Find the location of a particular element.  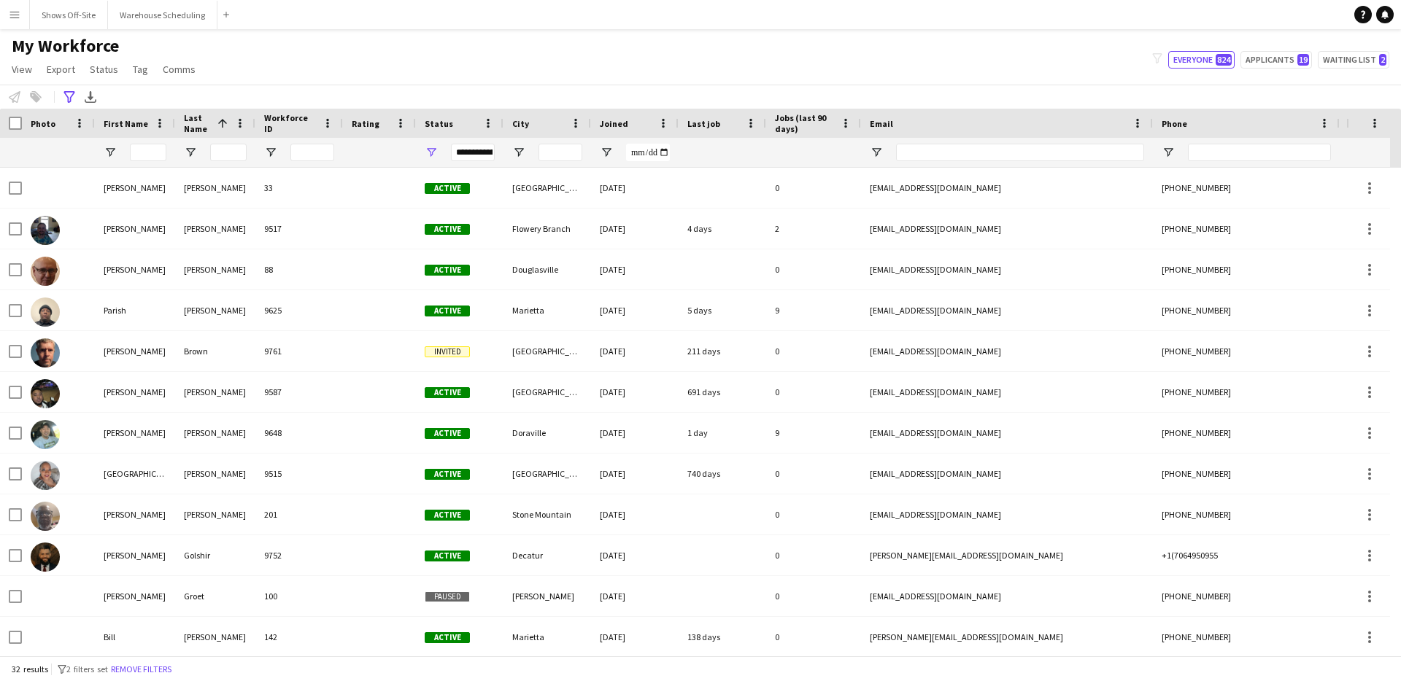

span: First Name is located at coordinates (125, 123).